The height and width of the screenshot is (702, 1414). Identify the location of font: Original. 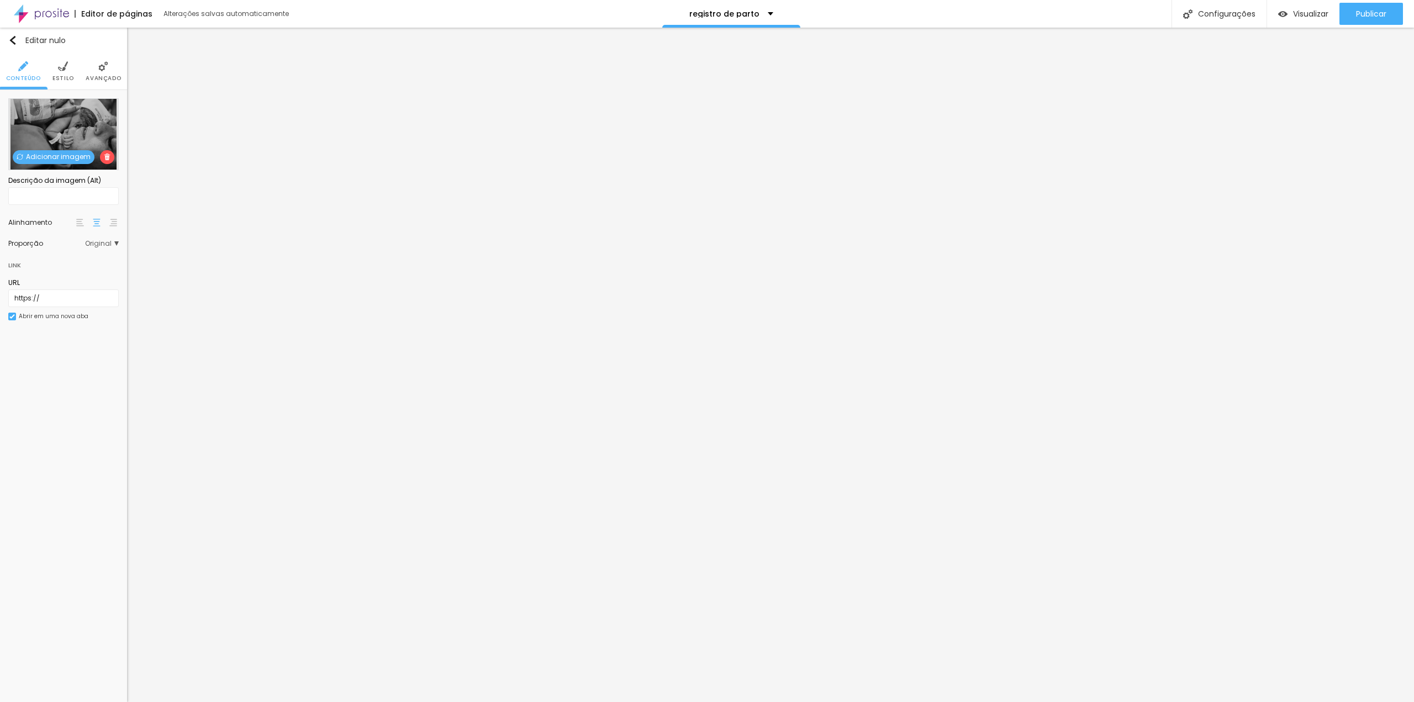
(98, 243).